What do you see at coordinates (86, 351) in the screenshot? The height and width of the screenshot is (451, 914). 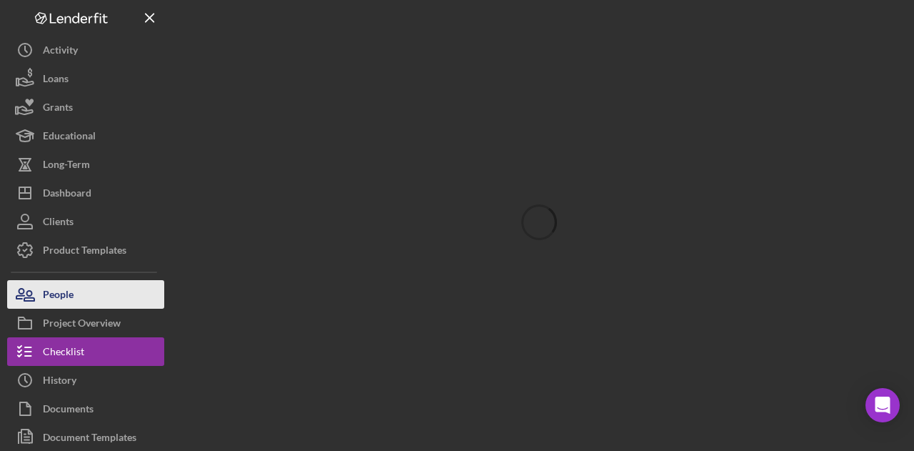 I see `button: Checklist` at bounding box center [86, 351].